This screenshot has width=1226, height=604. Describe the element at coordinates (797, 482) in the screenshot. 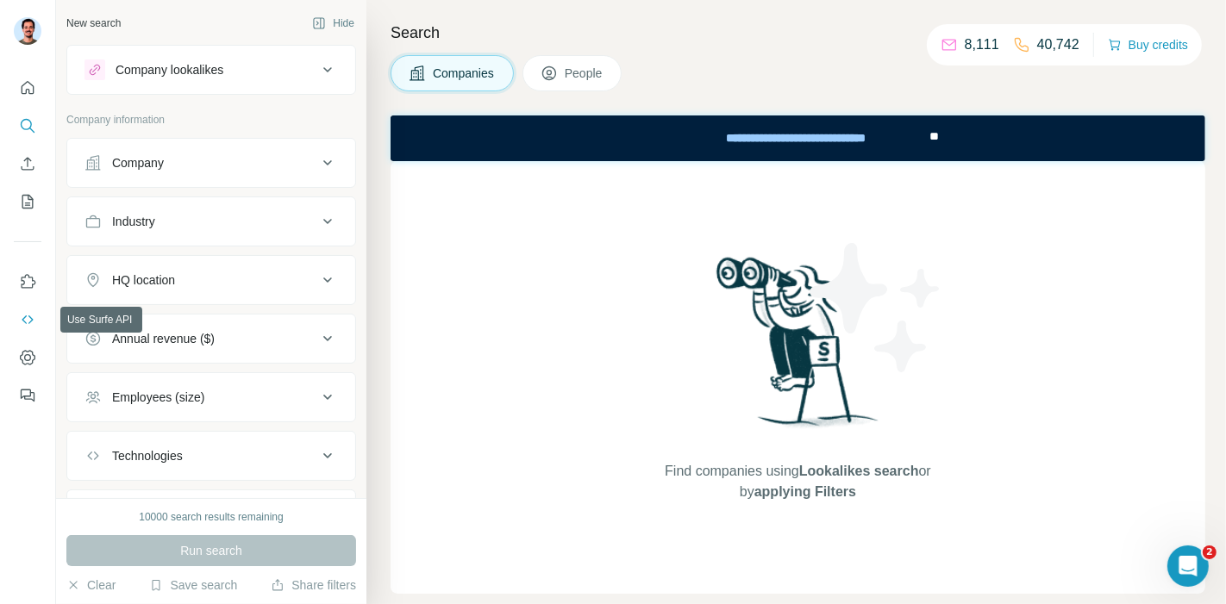

I see `span: Find companies using or by` at that location.